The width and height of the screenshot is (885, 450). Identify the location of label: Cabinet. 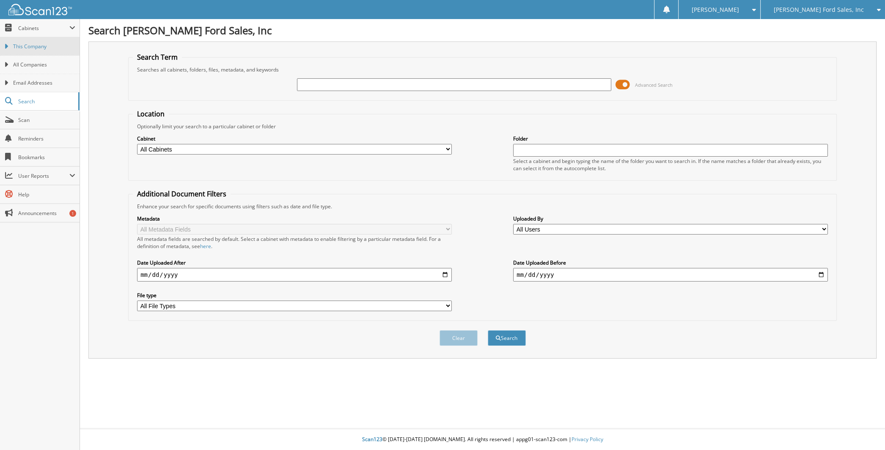
(295, 138).